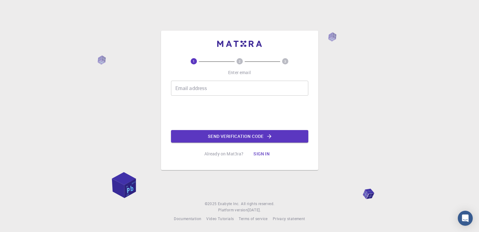 The width and height of the screenshot is (479, 232). I want to click on a: Terms of service, so click(253, 219).